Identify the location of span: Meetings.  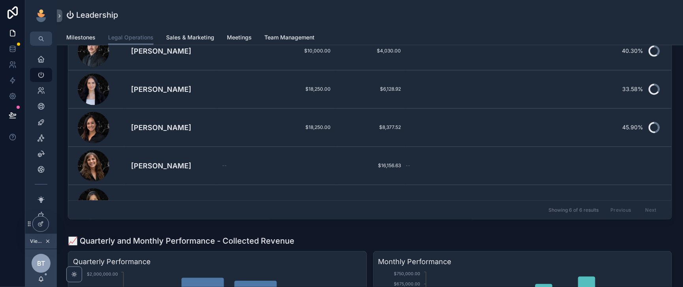
(239, 38).